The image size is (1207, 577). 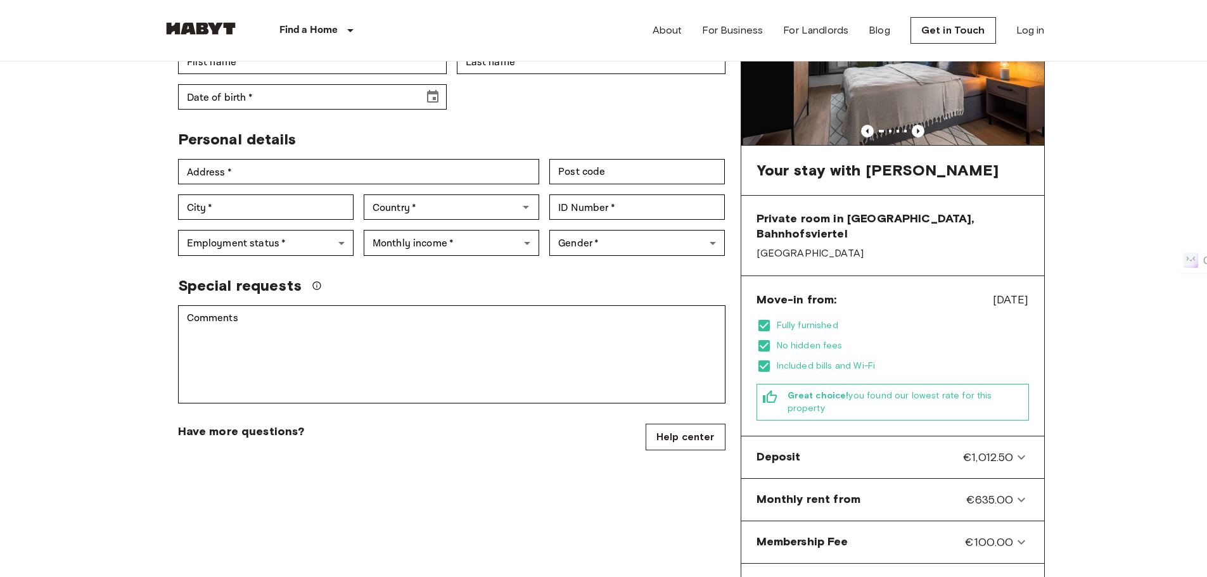 What do you see at coordinates (989, 542) in the screenshot?
I see `span: €100.00` at bounding box center [989, 542].